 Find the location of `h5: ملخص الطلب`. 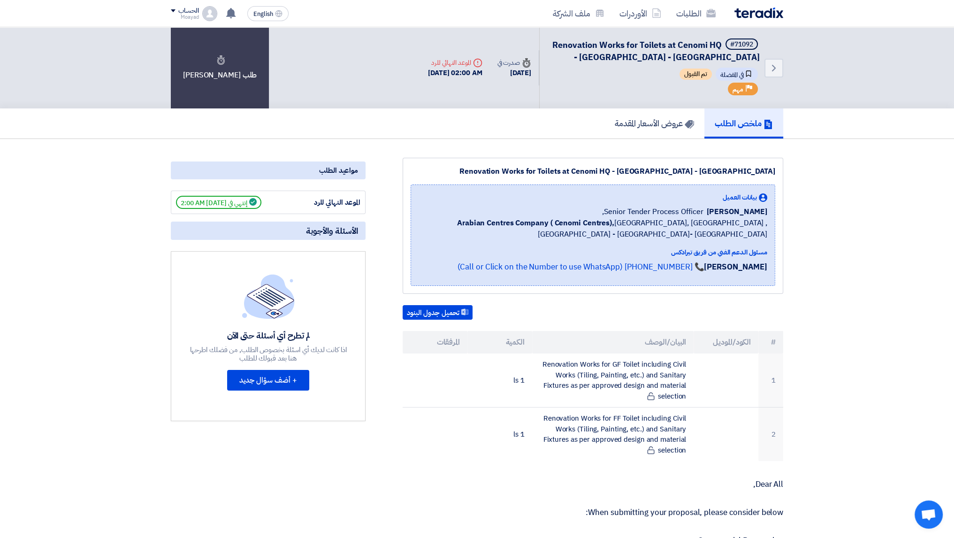

h5: ملخص الطلب is located at coordinates (744, 123).